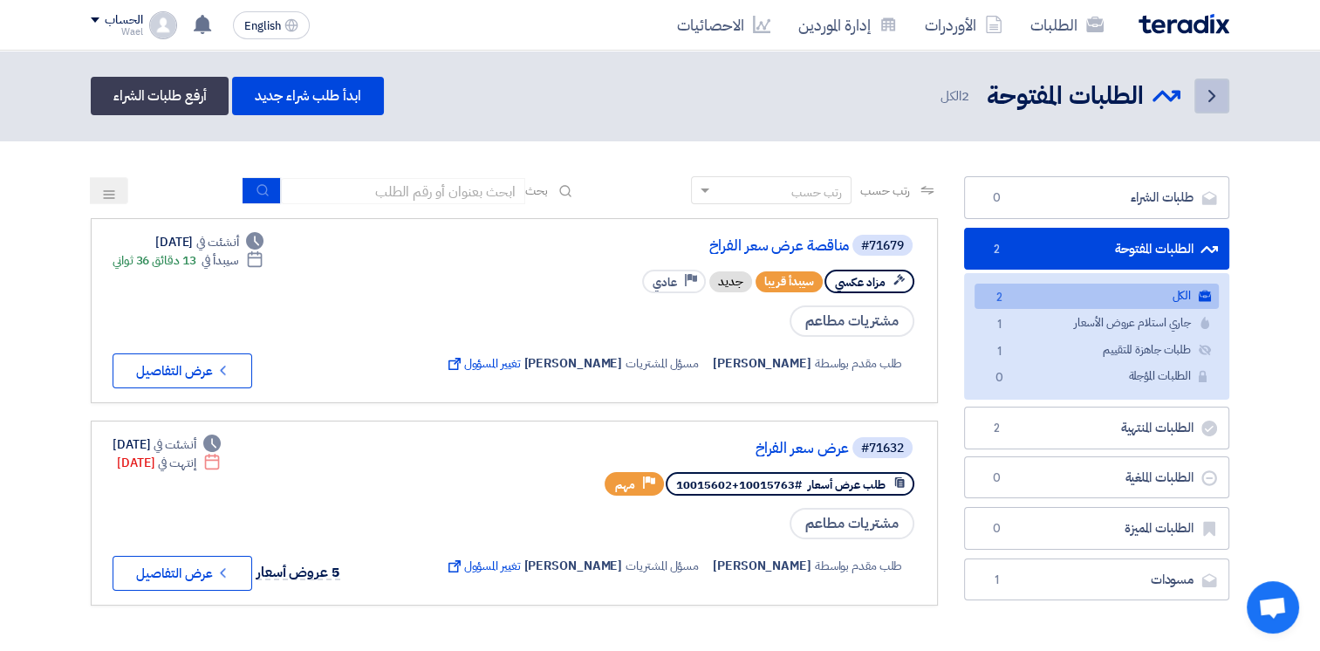  I want to click on span: طلب عرض أسعار, so click(846, 484).